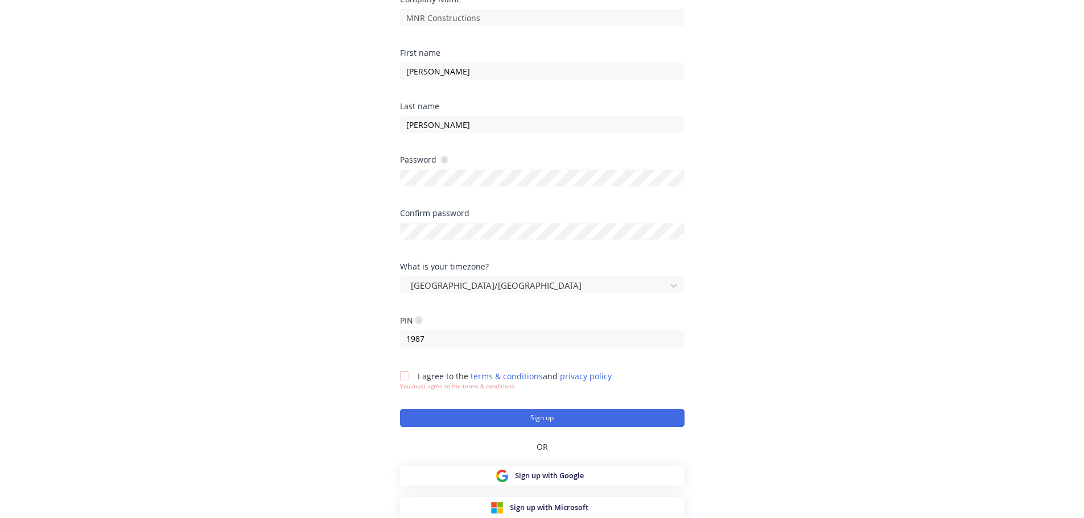 This screenshot has width=1084, height=518. I want to click on span: Sign up with Microsoft, so click(549, 508).